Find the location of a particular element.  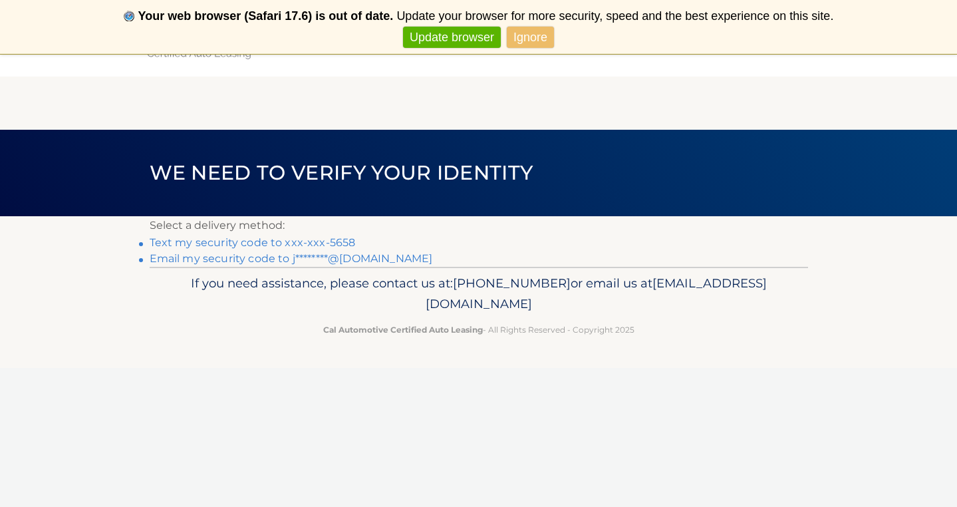

strong: Cal Automotive Certified Auto Leasing is located at coordinates (403, 329).